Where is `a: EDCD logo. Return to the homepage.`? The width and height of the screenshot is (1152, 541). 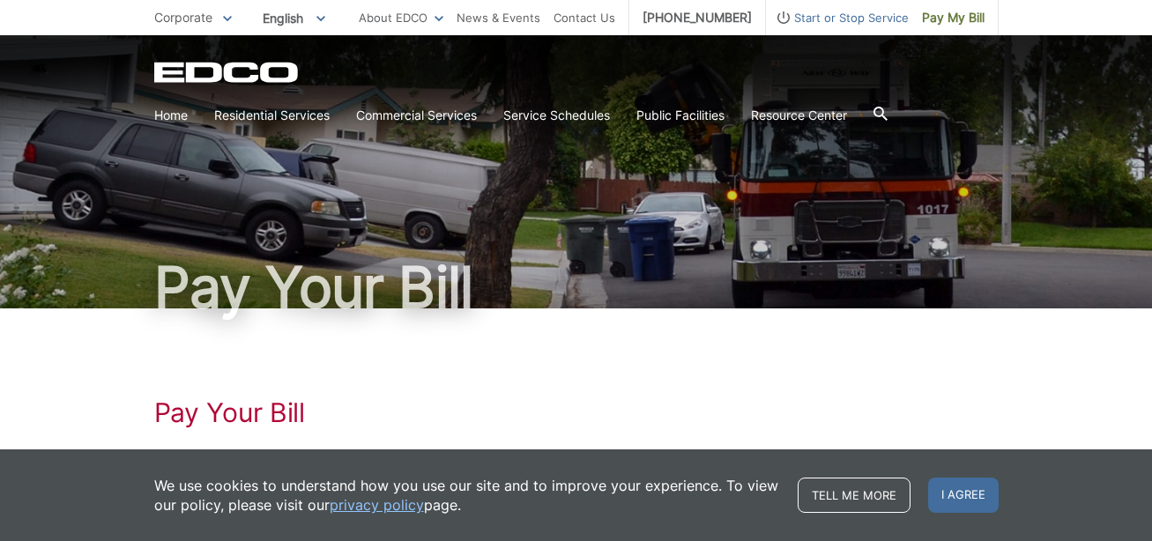 a: EDCD logo. Return to the homepage. is located at coordinates (227, 72).